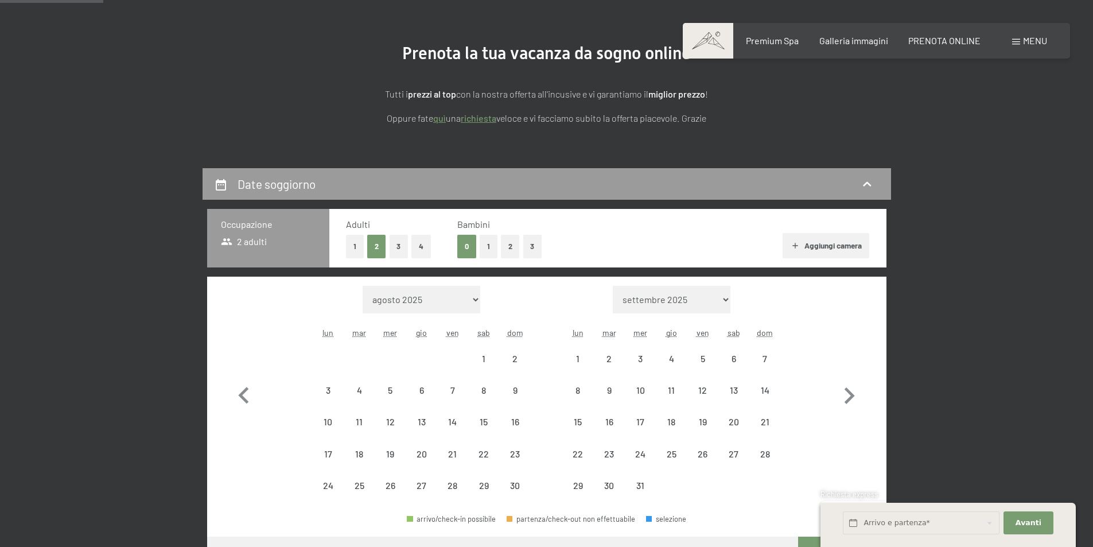  What do you see at coordinates (578, 400) in the screenshot?
I see `div: 8` at bounding box center [578, 400].